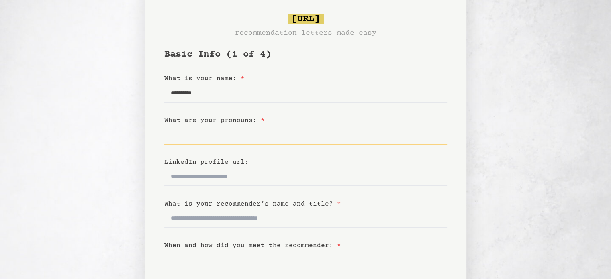 This screenshot has height=279, width=611. Describe the element at coordinates (253, 204) in the screenshot. I see `label: What is your recommender’s name and title?` at that location.